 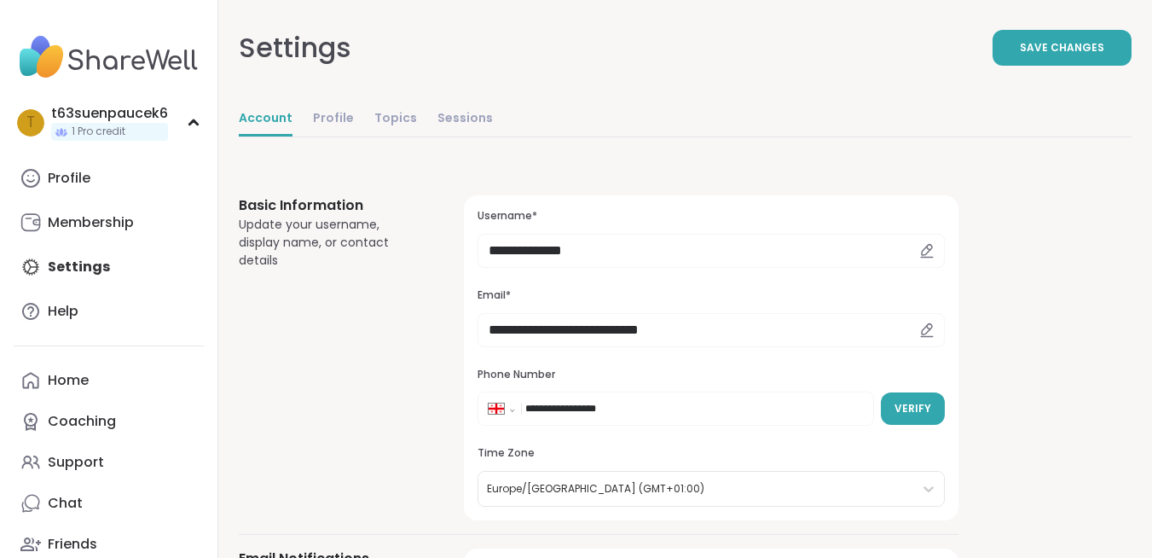 What do you see at coordinates (108, 223) in the screenshot?
I see `a: Membership` at bounding box center [108, 223].